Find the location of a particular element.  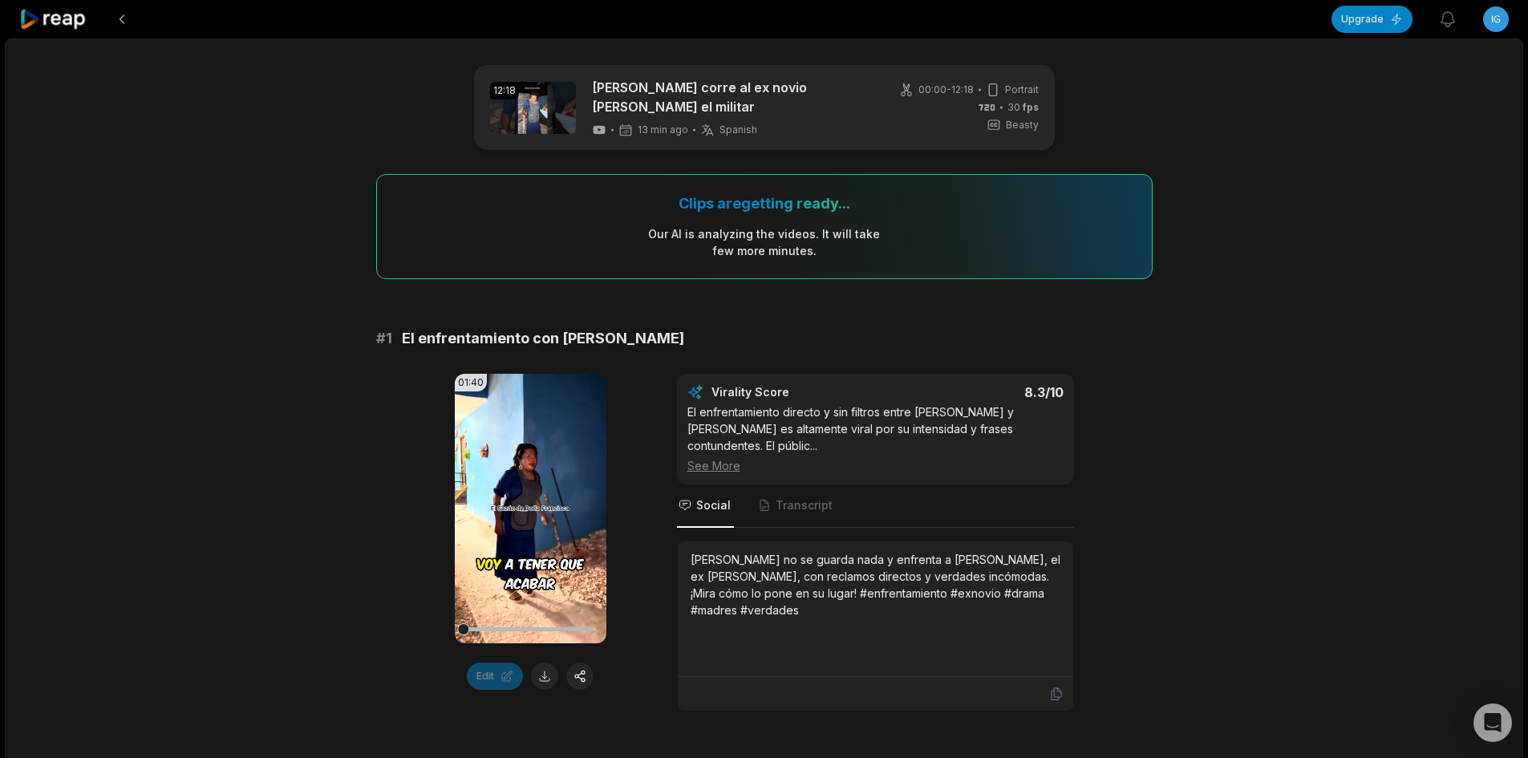

button: Edit is located at coordinates (495, 676).